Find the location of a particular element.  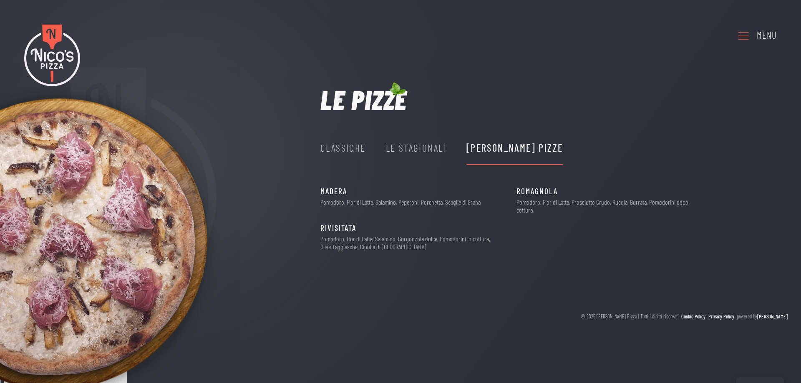

div: Cookie Policy is located at coordinates (694, 317).